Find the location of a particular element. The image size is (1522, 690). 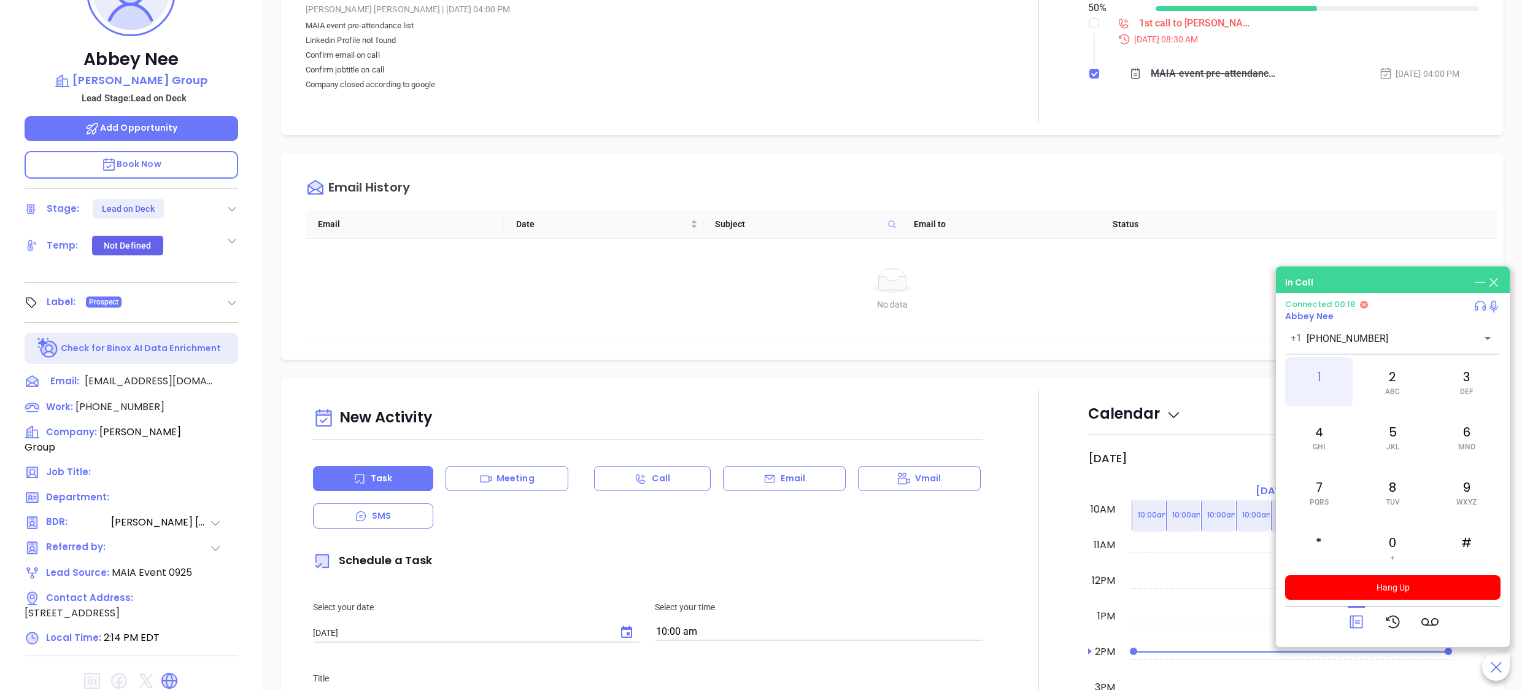

p: Check for Binox AI Data Enrichment is located at coordinates (141, 348).